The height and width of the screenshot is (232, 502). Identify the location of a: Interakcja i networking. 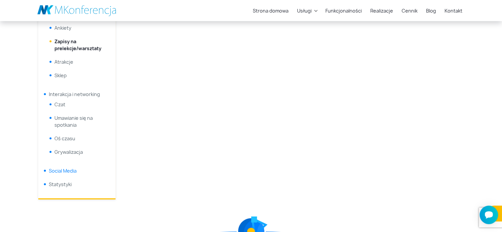
(74, 94).